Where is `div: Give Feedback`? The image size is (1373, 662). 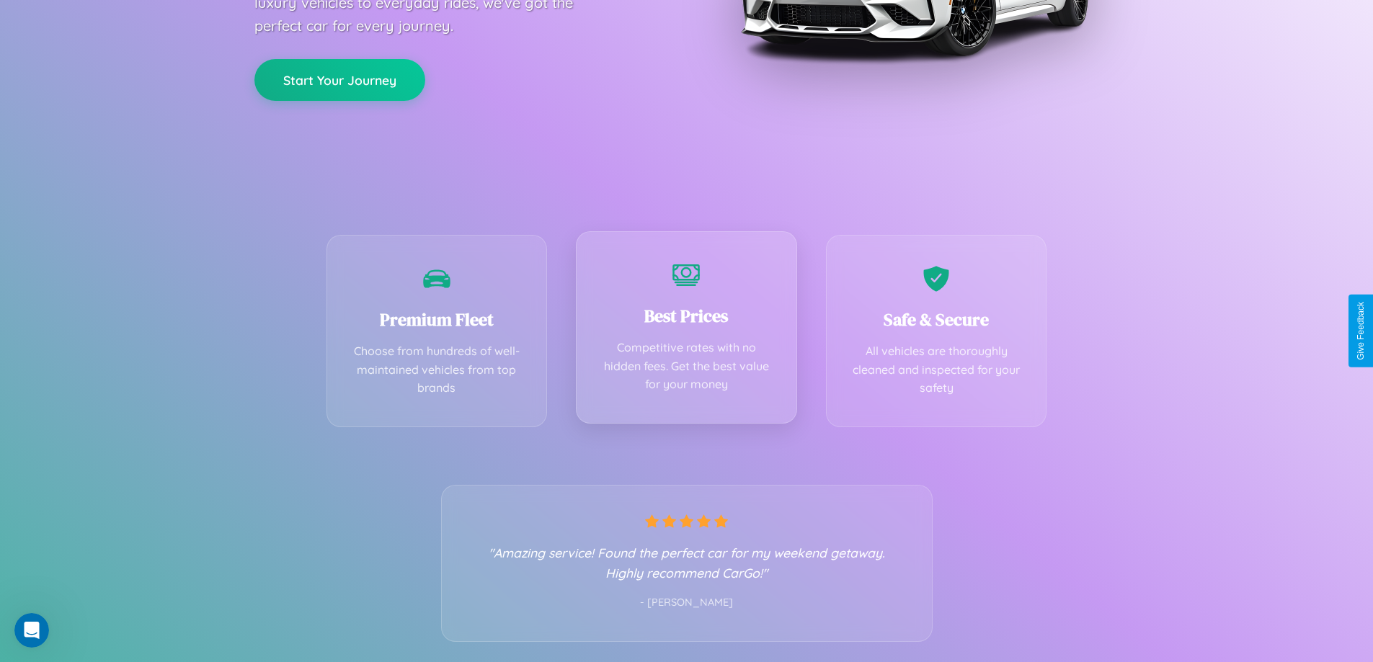
div: Give Feedback is located at coordinates (1360, 331).